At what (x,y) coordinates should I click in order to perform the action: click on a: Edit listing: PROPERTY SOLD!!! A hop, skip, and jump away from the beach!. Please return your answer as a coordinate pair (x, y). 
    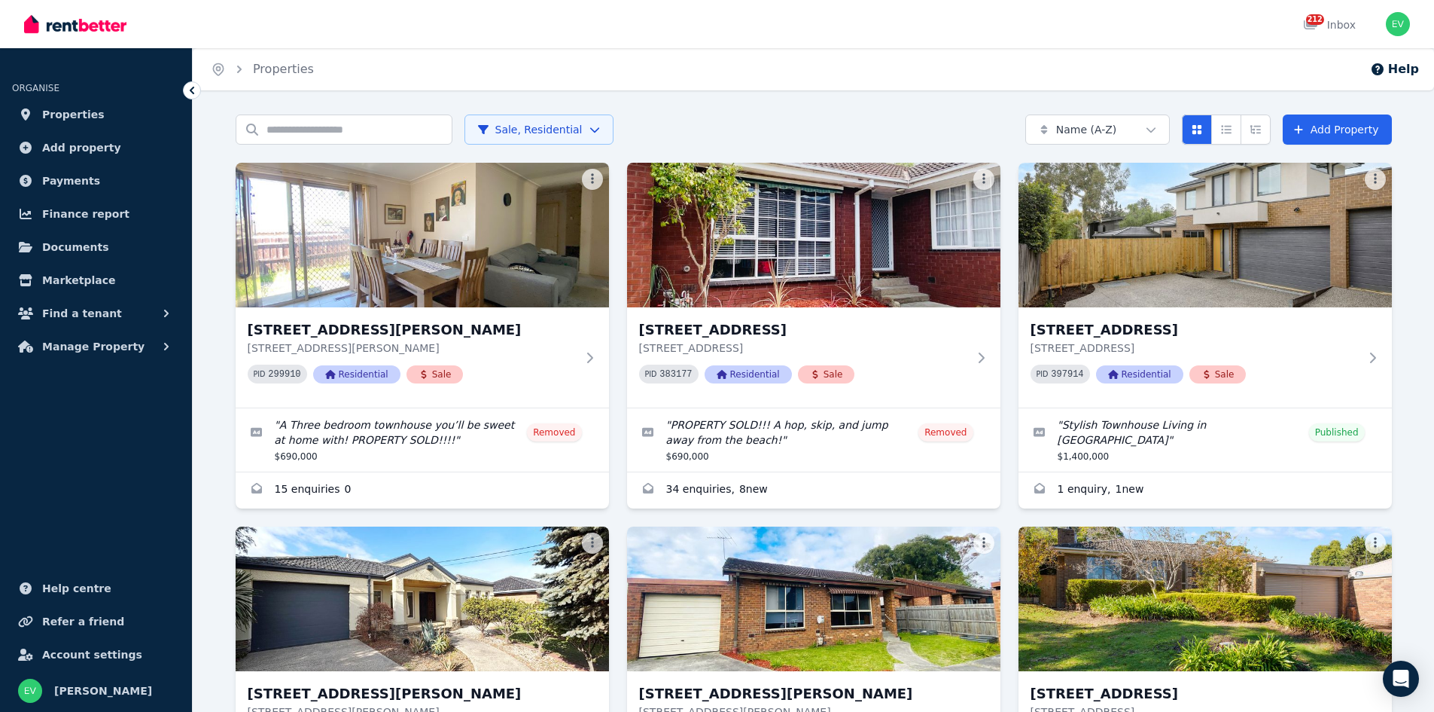
    Looking at the image, I should click on (814, 440).